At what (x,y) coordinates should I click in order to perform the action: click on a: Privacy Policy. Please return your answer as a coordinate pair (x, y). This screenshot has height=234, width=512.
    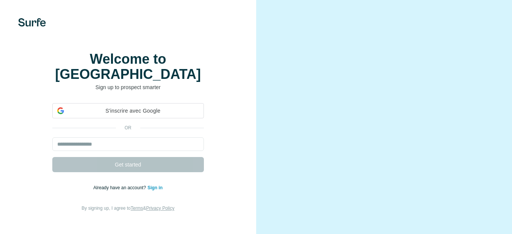
    Looking at the image, I should click on (160, 208).